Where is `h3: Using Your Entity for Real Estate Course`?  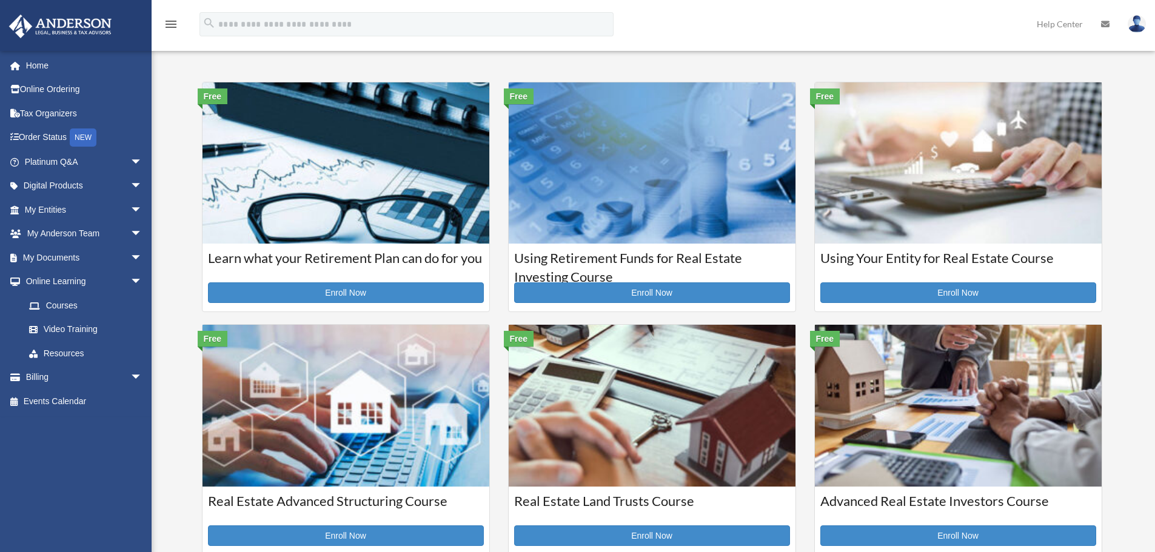 h3: Using Your Entity for Real Estate Course is located at coordinates (958, 264).